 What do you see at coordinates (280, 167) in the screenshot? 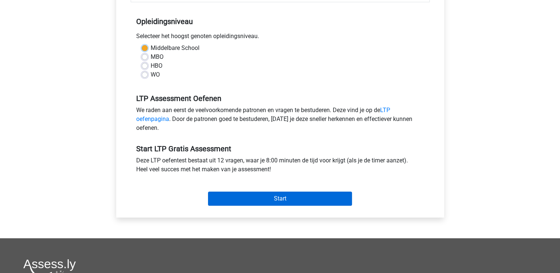
I see `div: Deze LTP oefentest bestaat uit 12 vragen, waar je 8:00 minuten de tijd voor krijgt (als je de tim...` at bounding box center [280, 167].